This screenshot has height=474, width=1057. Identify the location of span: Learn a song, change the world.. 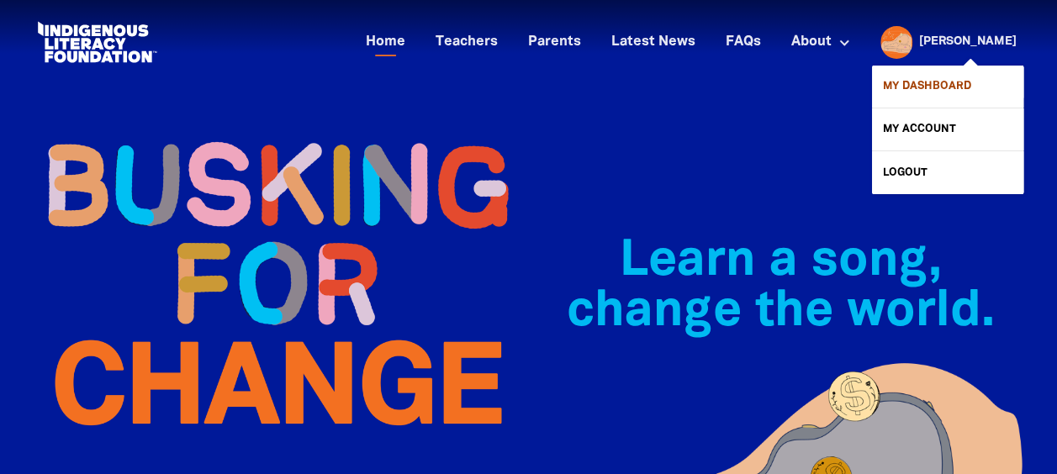
(780, 287).